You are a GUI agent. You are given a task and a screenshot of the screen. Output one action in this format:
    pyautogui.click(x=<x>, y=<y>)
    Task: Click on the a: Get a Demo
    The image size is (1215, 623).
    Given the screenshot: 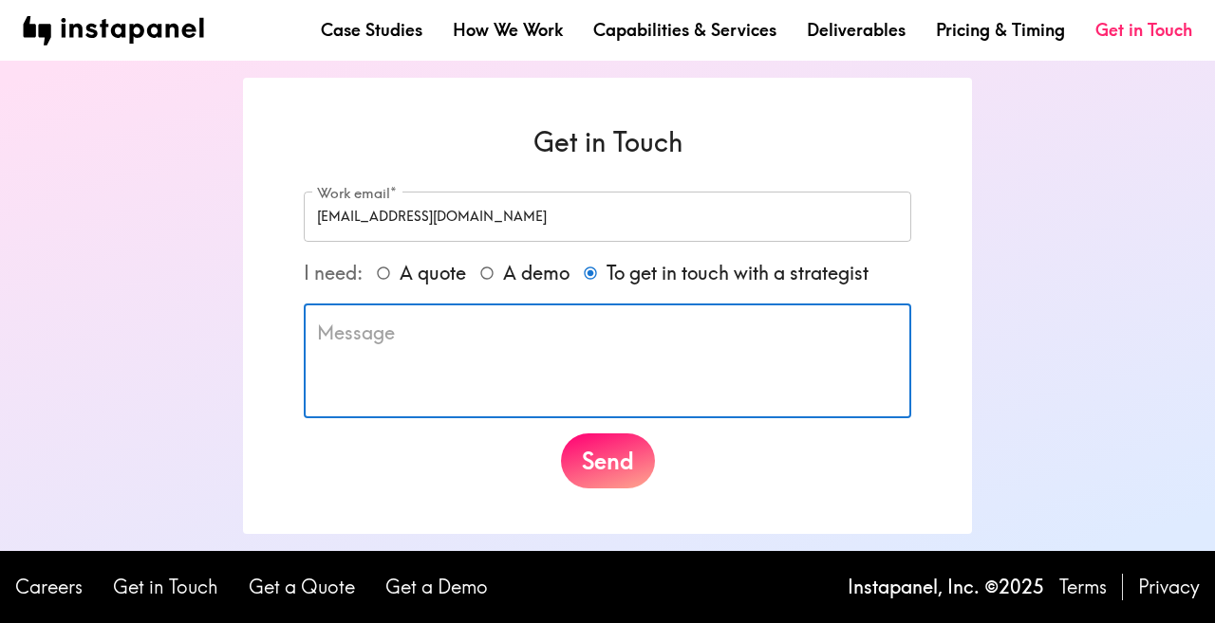 What is the action you would take?
    pyautogui.click(x=437, y=587)
    